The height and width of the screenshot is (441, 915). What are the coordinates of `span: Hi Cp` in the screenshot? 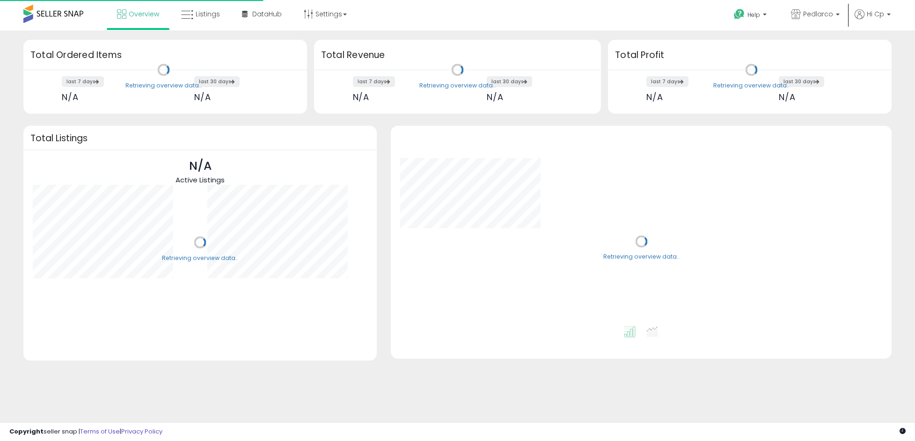 It's located at (875, 14).